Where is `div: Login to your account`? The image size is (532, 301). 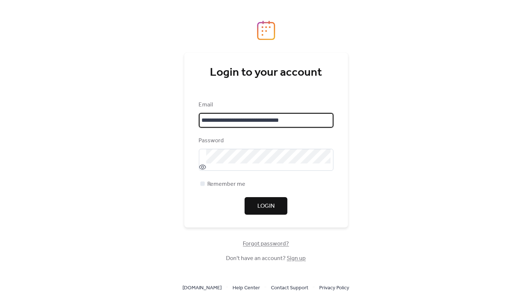
div: Login to your account is located at coordinates (266, 73).